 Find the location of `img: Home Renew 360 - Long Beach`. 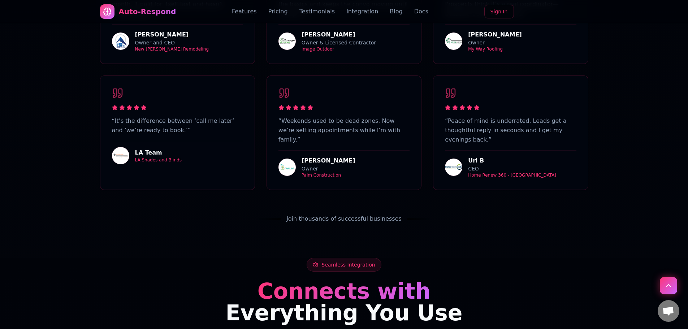

img: Home Renew 360 - Long Beach is located at coordinates (454, 167).